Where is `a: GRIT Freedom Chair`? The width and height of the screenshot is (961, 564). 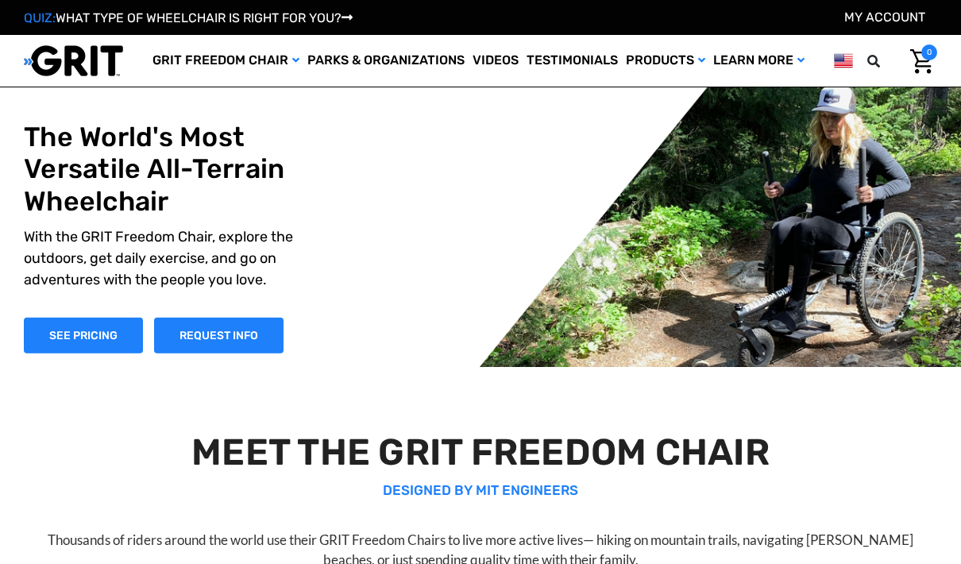 a: GRIT Freedom Chair is located at coordinates (225, 60).